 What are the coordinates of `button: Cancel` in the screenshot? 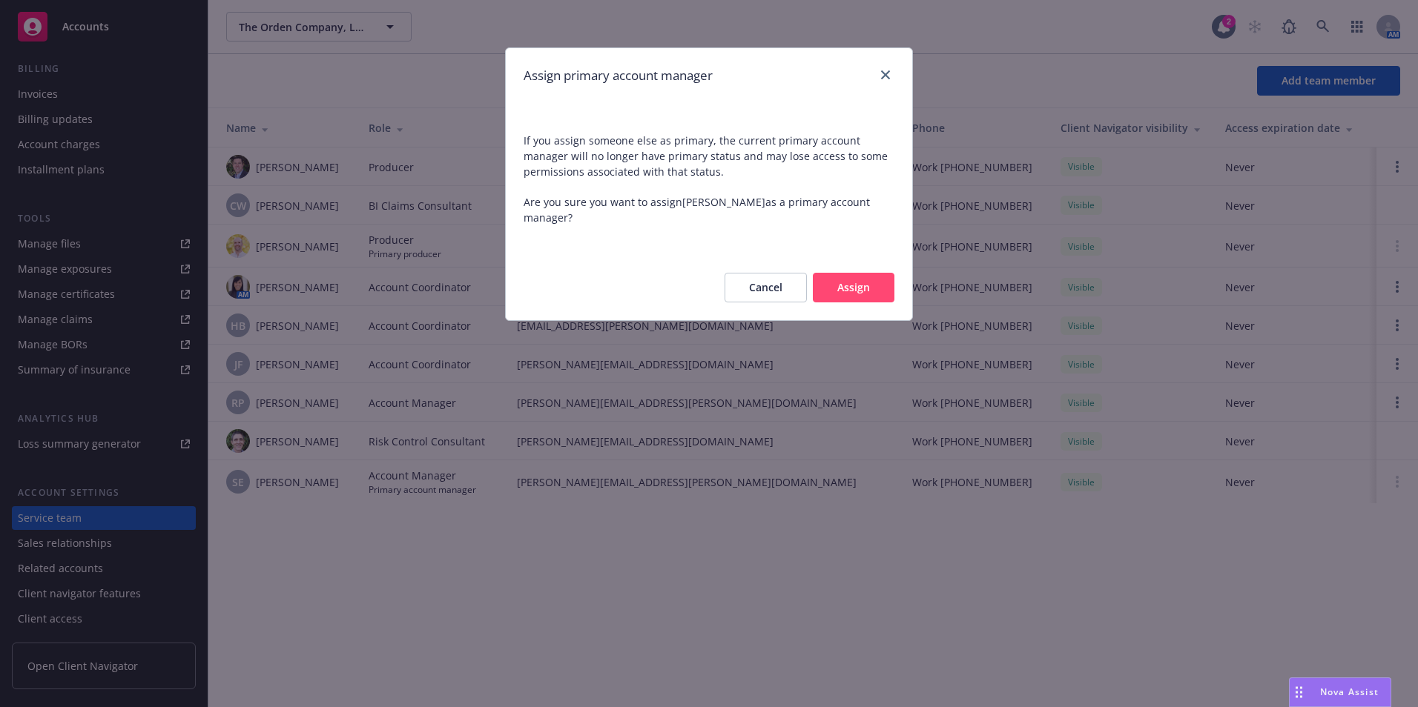 It's located at (765, 288).